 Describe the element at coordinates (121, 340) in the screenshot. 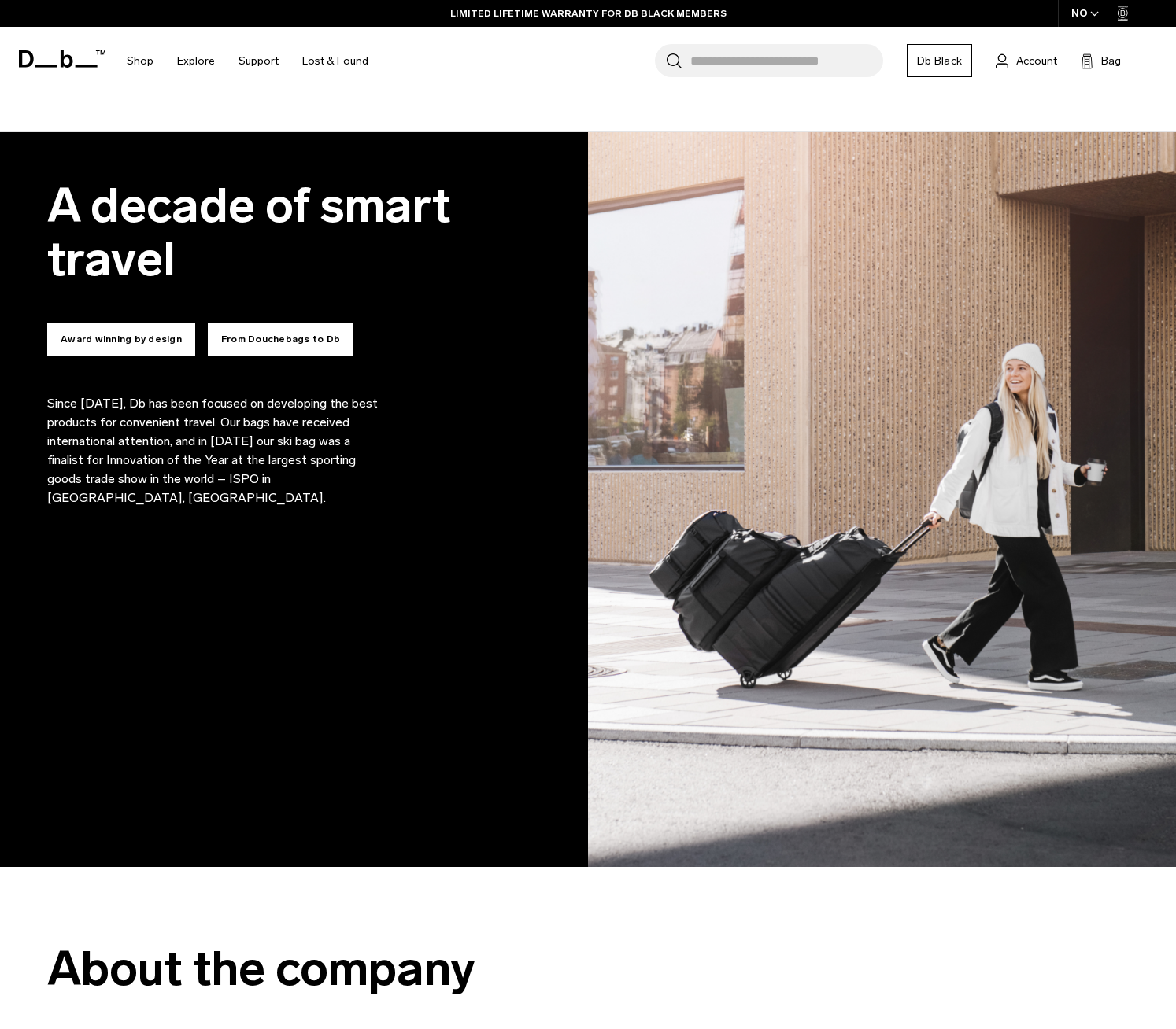

I see `button: Award winning by design` at that location.